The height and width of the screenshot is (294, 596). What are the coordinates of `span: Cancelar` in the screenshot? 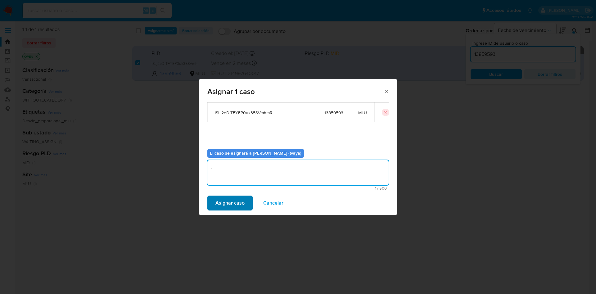 It's located at (273, 203).